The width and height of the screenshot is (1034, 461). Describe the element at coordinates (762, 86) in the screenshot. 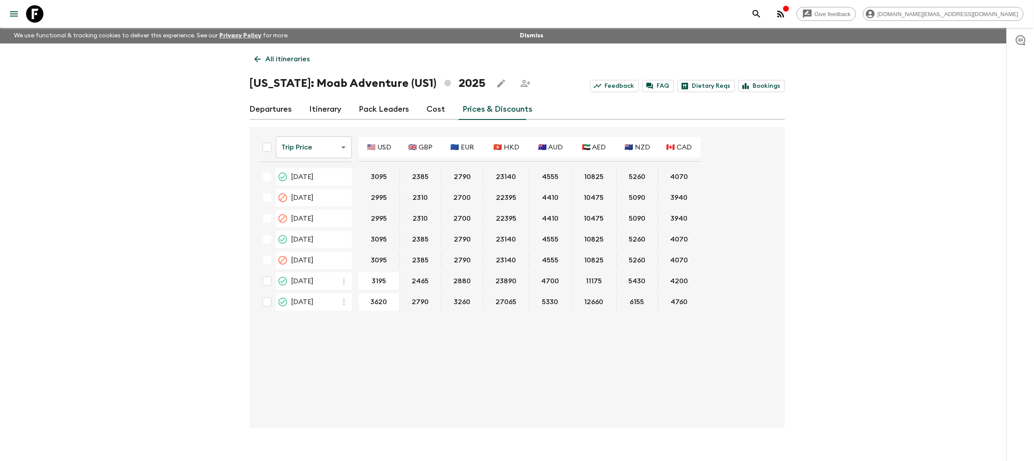

I see `a: Bookings` at that location.